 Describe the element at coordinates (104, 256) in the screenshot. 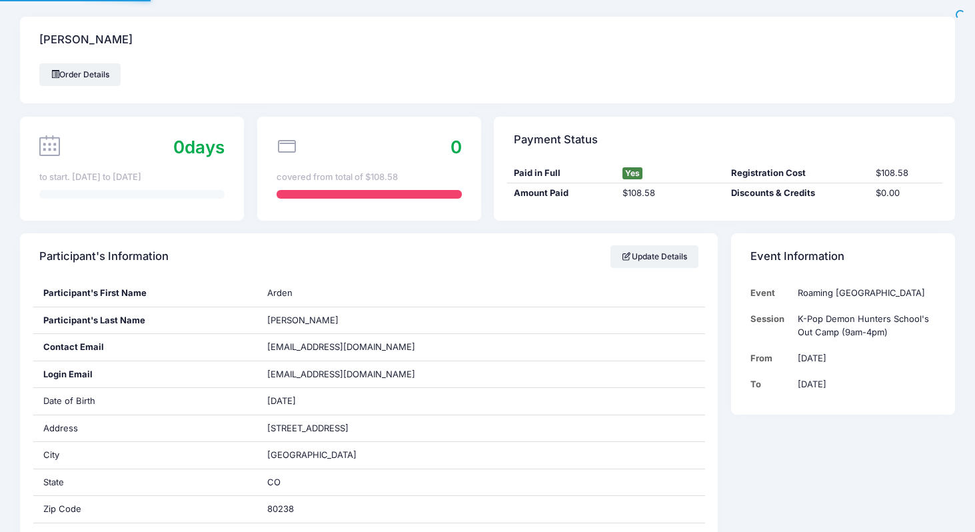

I see `h4: Participant's Information` at that location.